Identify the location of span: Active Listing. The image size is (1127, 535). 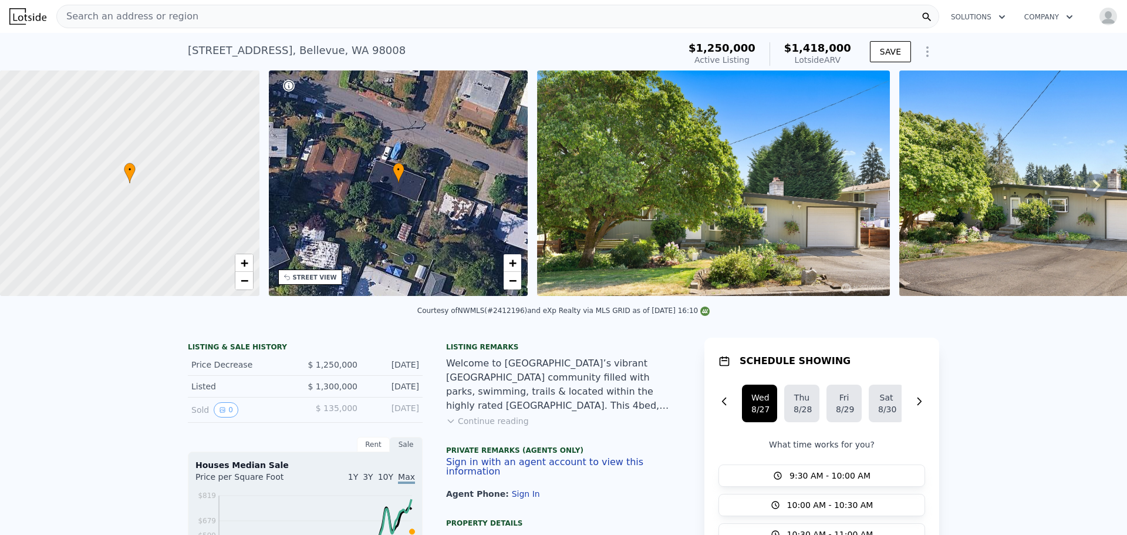
(722, 60).